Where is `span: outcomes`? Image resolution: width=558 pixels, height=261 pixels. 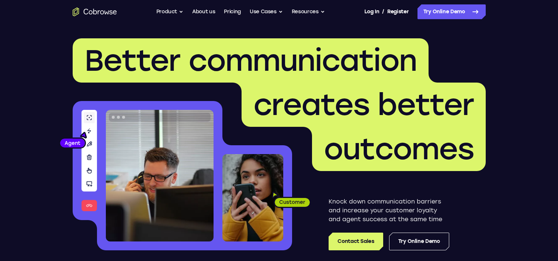
span: outcomes is located at coordinates (399, 149).